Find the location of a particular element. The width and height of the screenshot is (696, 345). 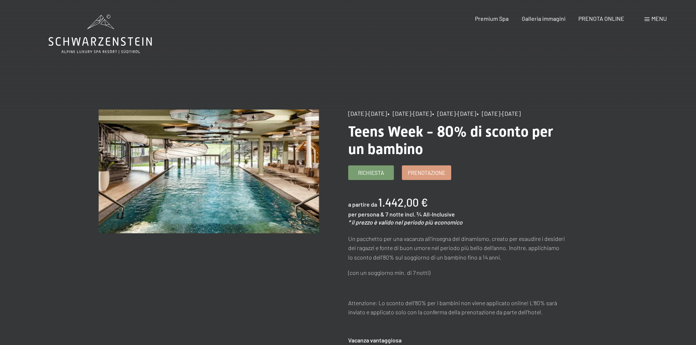

p: Un pacchetto per una vacanza all’insegna del dinamismo, creato per esaudire i desideri dei ragazz... is located at coordinates (458, 248).